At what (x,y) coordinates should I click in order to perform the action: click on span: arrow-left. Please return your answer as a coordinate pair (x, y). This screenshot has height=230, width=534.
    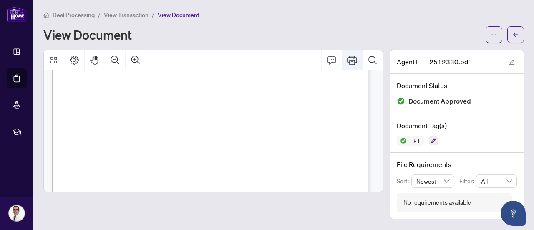
    Looking at the image, I should click on (516, 35).